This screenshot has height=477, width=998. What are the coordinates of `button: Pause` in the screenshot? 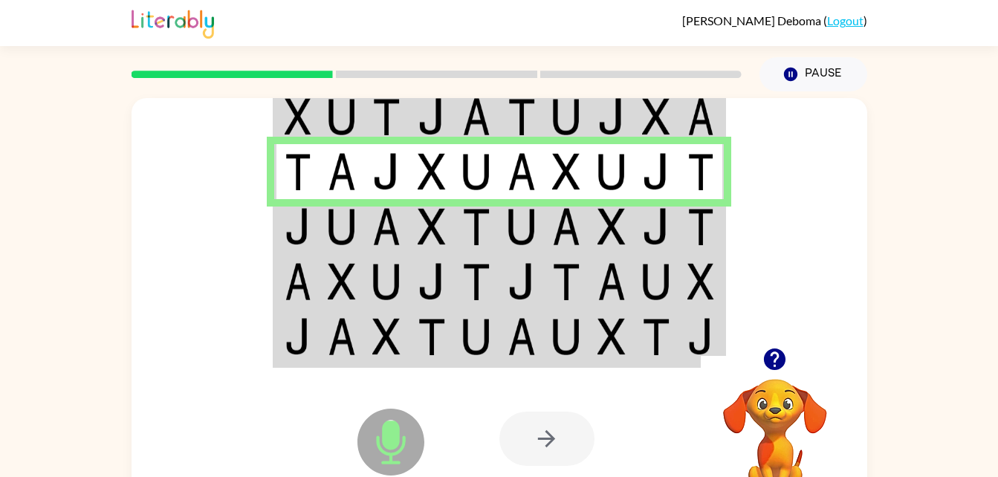 It's located at (813, 74).